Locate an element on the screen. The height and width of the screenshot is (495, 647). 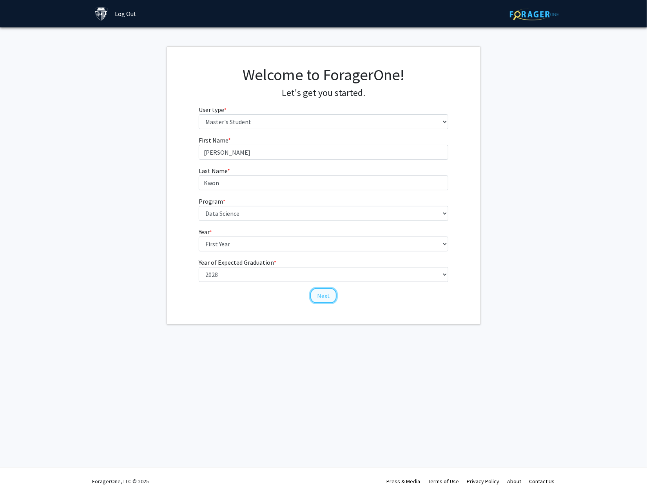
a: Privacy Policy is located at coordinates (483, 482).